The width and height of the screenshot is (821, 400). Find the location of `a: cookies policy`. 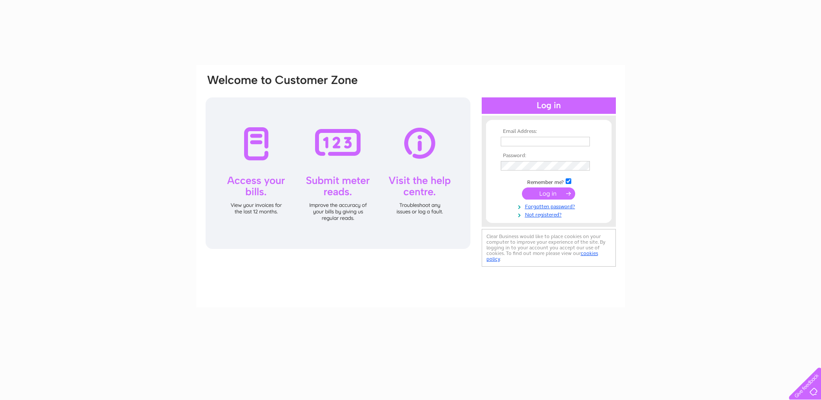

a: cookies policy is located at coordinates (542, 256).